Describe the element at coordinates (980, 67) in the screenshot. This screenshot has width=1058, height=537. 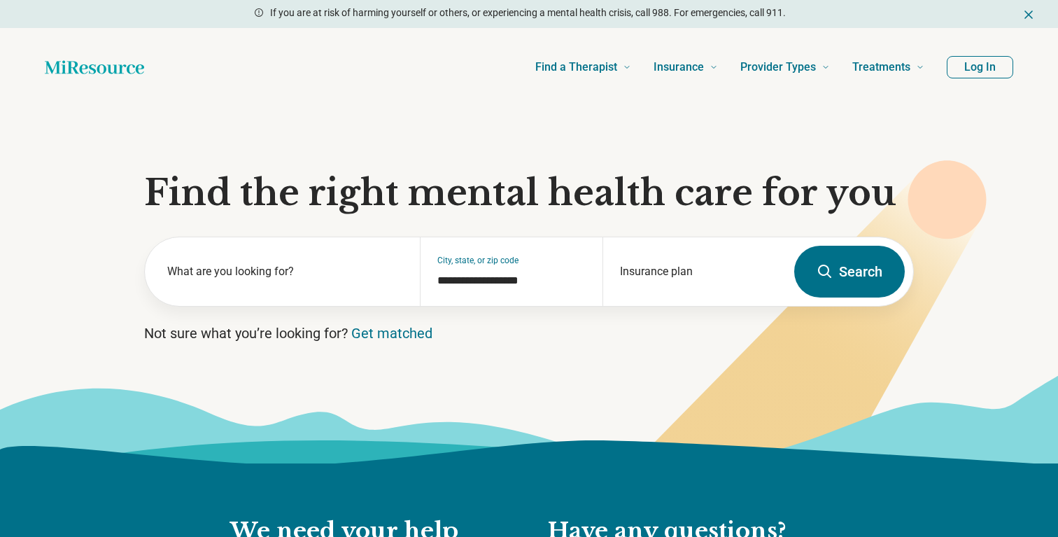
I see `button: Log In` at that location.